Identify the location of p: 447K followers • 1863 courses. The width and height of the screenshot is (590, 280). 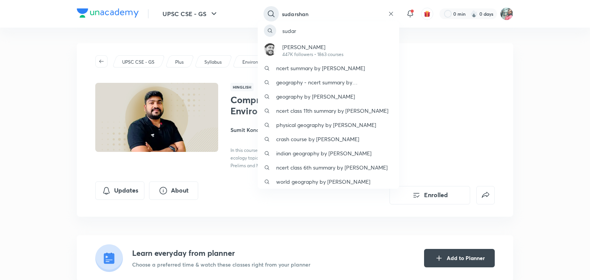
(313, 55).